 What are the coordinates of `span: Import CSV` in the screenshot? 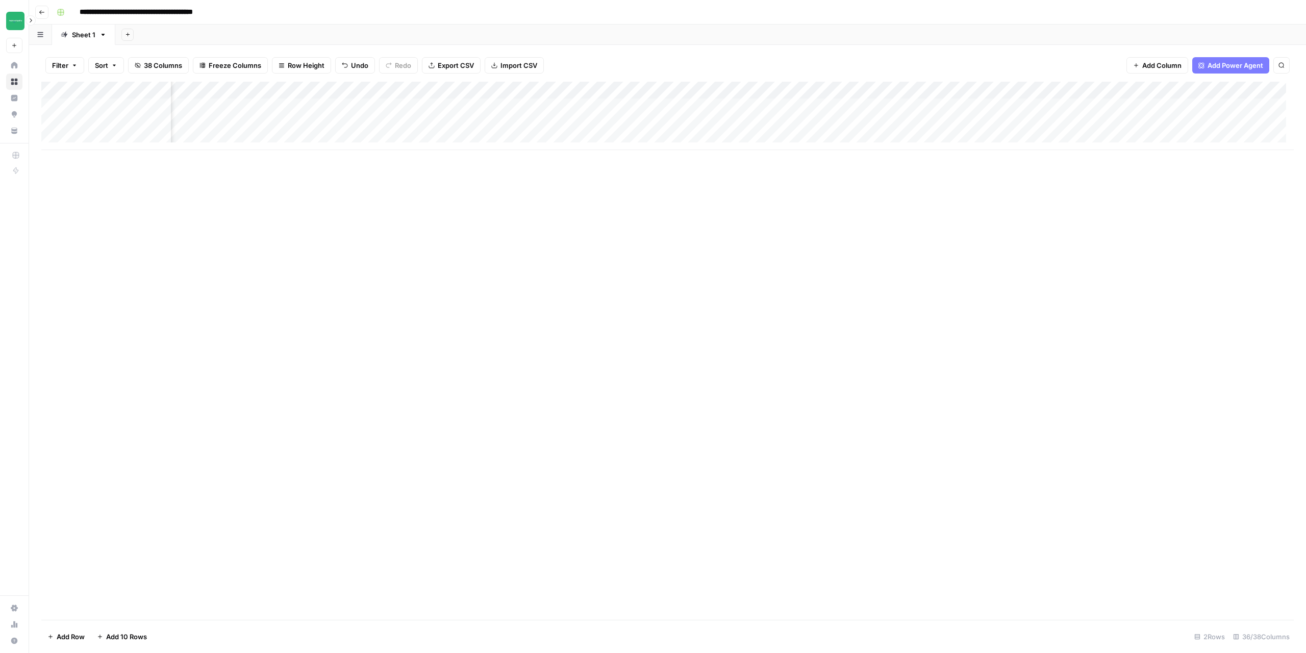 It's located at (519, 65).